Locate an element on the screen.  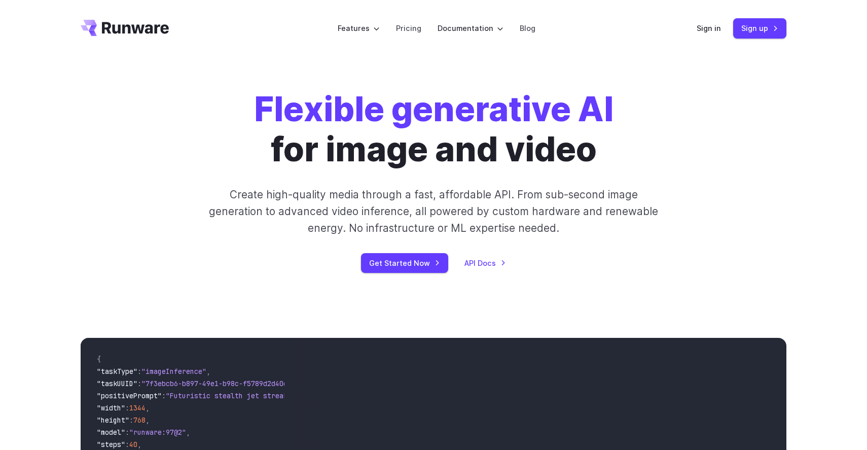
span: "positivePrompt" is located at coordinates (129, 395).